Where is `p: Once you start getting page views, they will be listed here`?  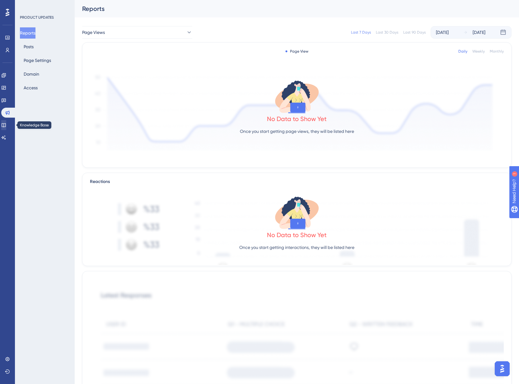
p: Once you start getting page views, they will be listed here is located at coordinates (297, 131).